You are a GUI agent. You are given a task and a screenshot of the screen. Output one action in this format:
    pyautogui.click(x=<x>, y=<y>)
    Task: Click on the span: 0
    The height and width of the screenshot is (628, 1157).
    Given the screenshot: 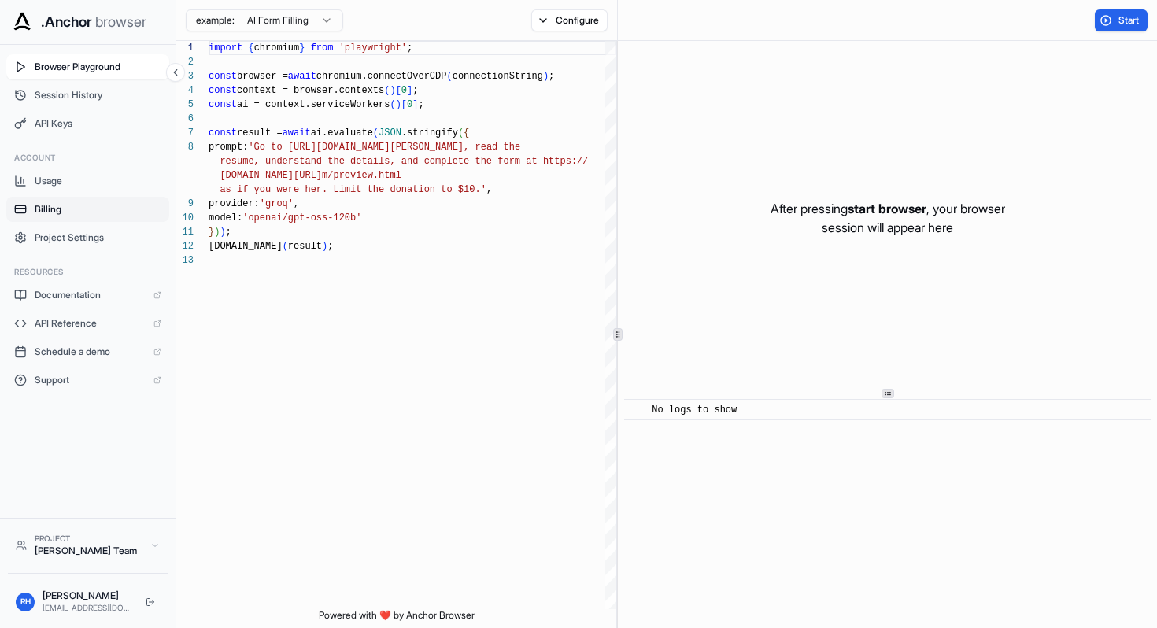 What is the action you would take?
    pyautogui.click(x=404, y=91)
    